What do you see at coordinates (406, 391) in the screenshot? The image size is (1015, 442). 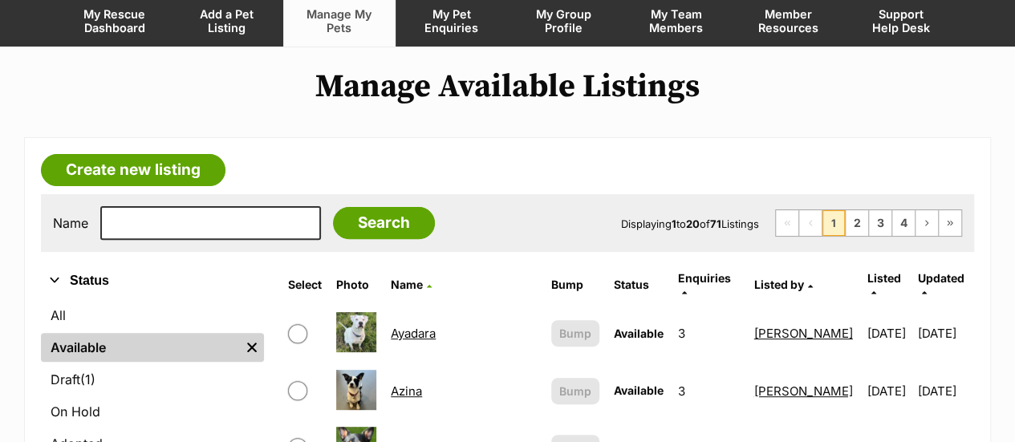 I see `a: Azina` at bounding box center [406, 391].